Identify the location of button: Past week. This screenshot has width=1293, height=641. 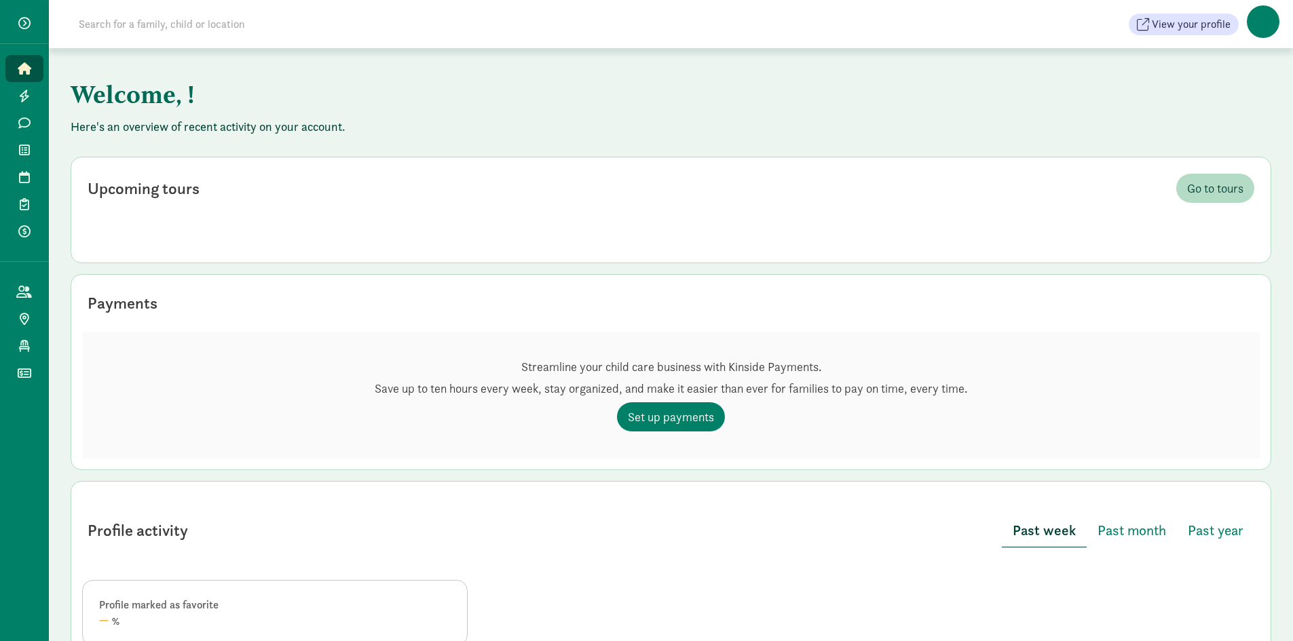
(1044, 531).